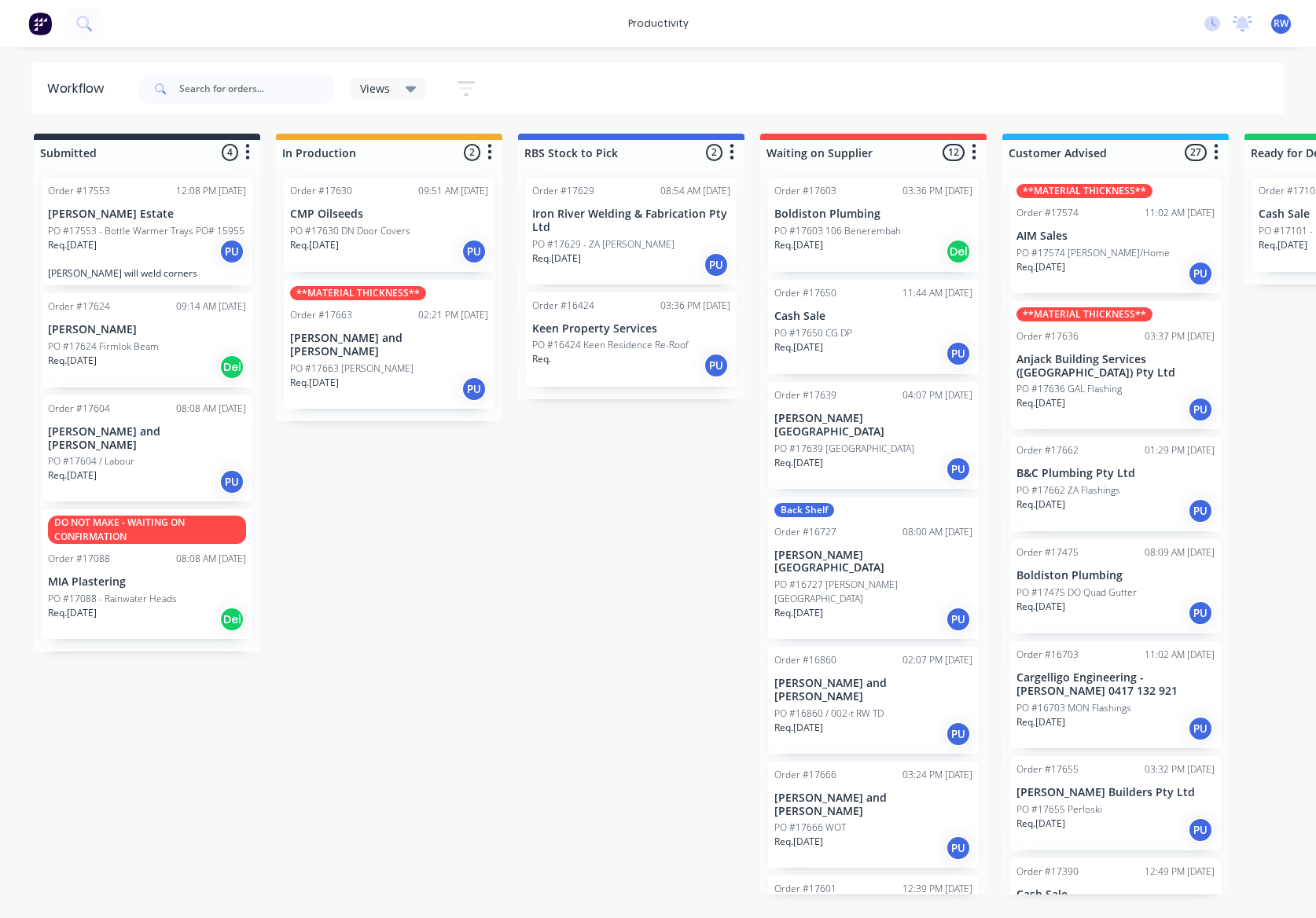 This screenshot has height=918, width=1316. Describe the element at coordinates (78, 306) in the screenshot. I see `div: Order #17624` at that location.